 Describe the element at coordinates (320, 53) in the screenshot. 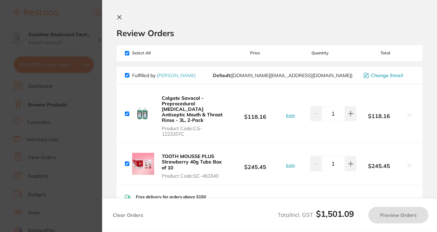

I see `span: Quantity` at that location.